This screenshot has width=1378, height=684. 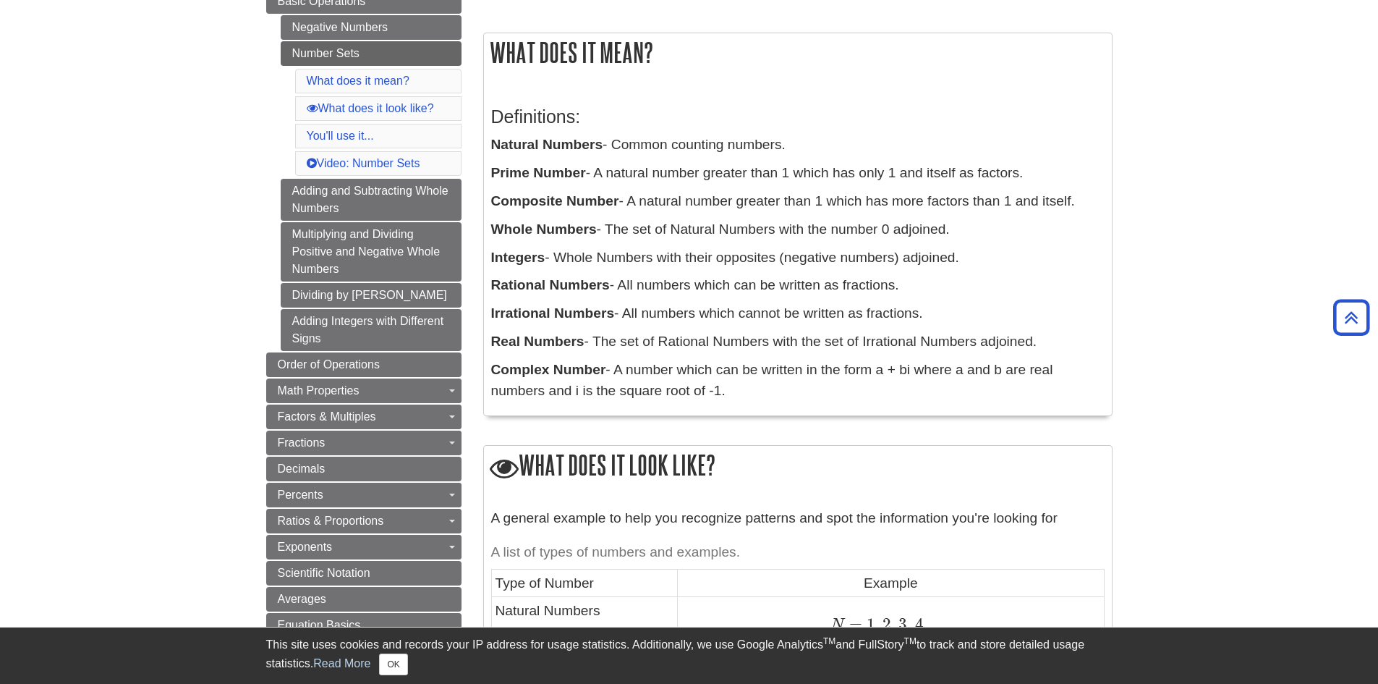 I want to click on b: Prime Number, so click(x=538, y=172).